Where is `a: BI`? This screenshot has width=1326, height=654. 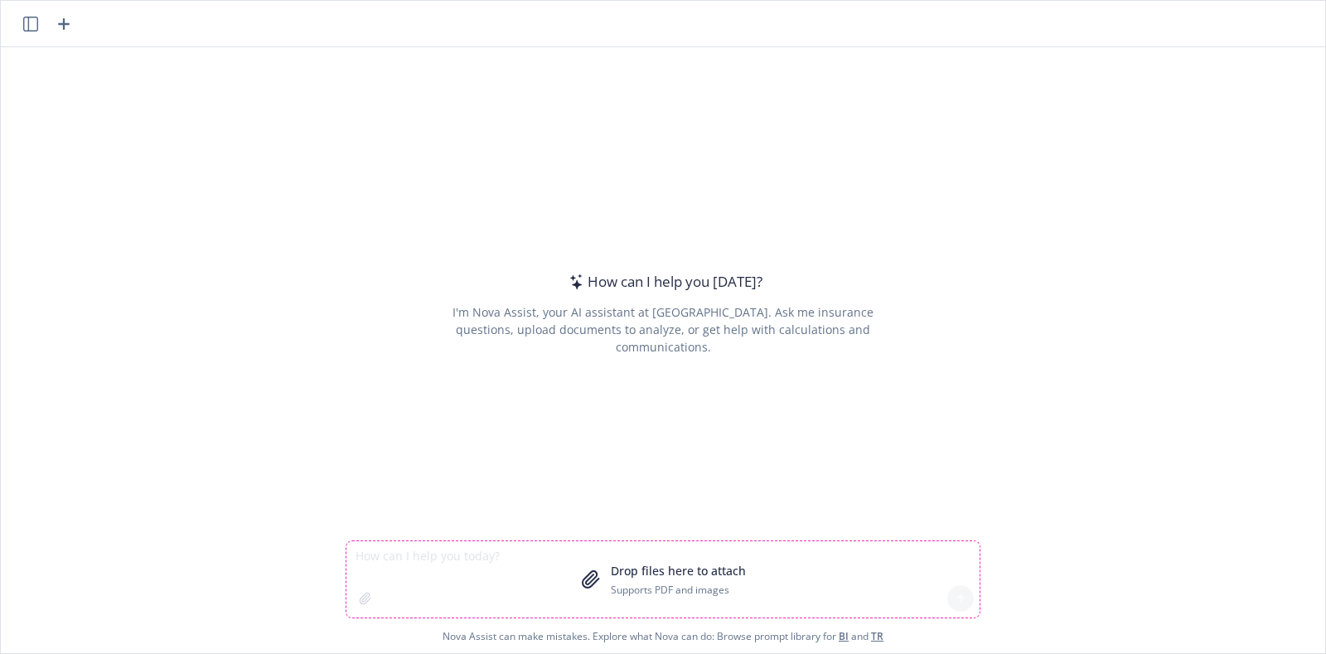 a: BI is located at coordinates (844, 636).